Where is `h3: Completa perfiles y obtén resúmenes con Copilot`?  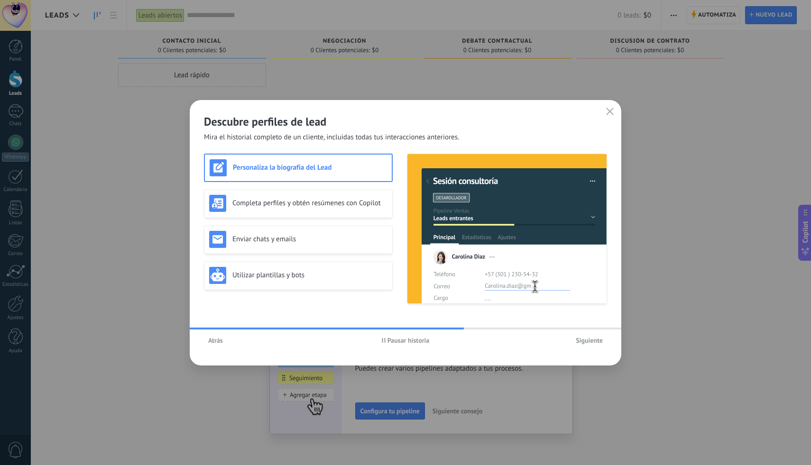
h3: Completa perfiles y obtén resúmenes con Copilot is located at coordinates (310, 203).